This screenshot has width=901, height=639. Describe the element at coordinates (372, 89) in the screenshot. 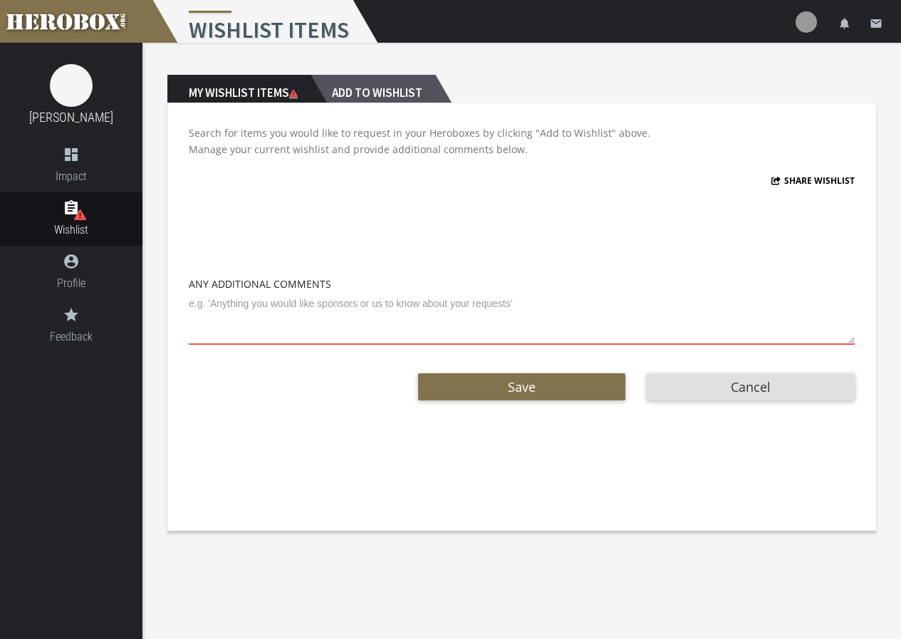

I see `h2: Add to Wishlist` at that location.